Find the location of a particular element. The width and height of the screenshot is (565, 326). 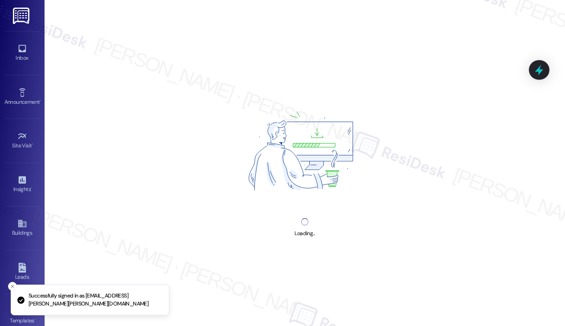

img: ResiDesk Logo is located at coordinates (22, 16).